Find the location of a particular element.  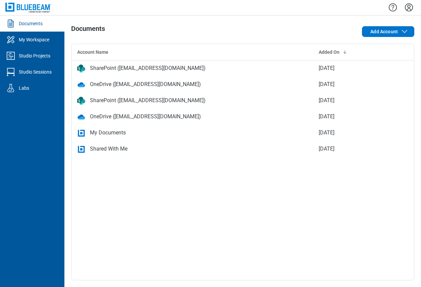

span: Add Account is located at coordinates (385, 32).